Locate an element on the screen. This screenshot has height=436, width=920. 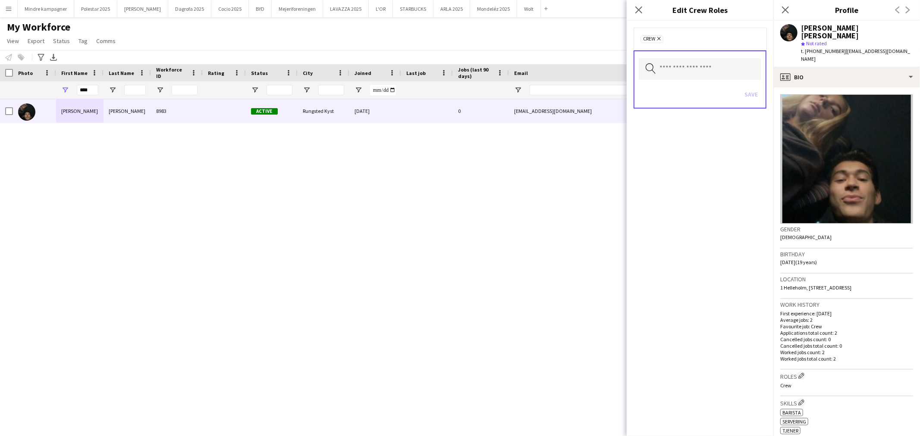
input: Workforce ID Filter Input is located at coordinates (185, 90).